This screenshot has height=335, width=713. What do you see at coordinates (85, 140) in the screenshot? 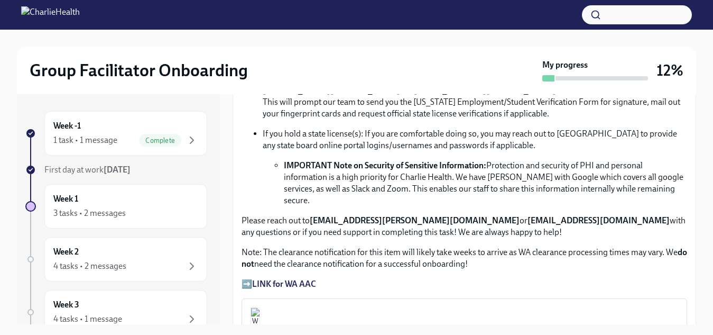
I see `div: 1 task • 1 message` at bounding box center [85, 140].